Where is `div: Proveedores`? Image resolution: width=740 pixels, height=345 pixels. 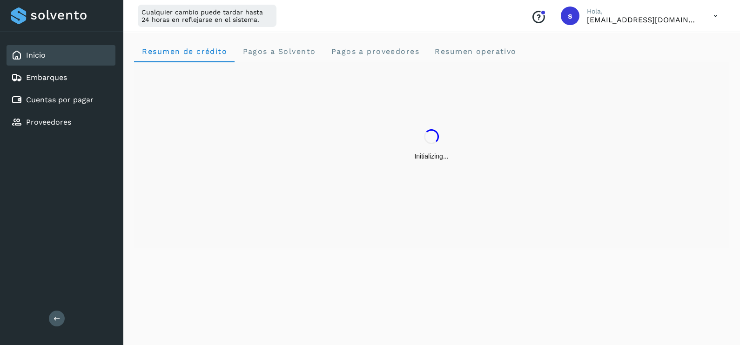 div: Proveedores is located at coordinates (61, 122).